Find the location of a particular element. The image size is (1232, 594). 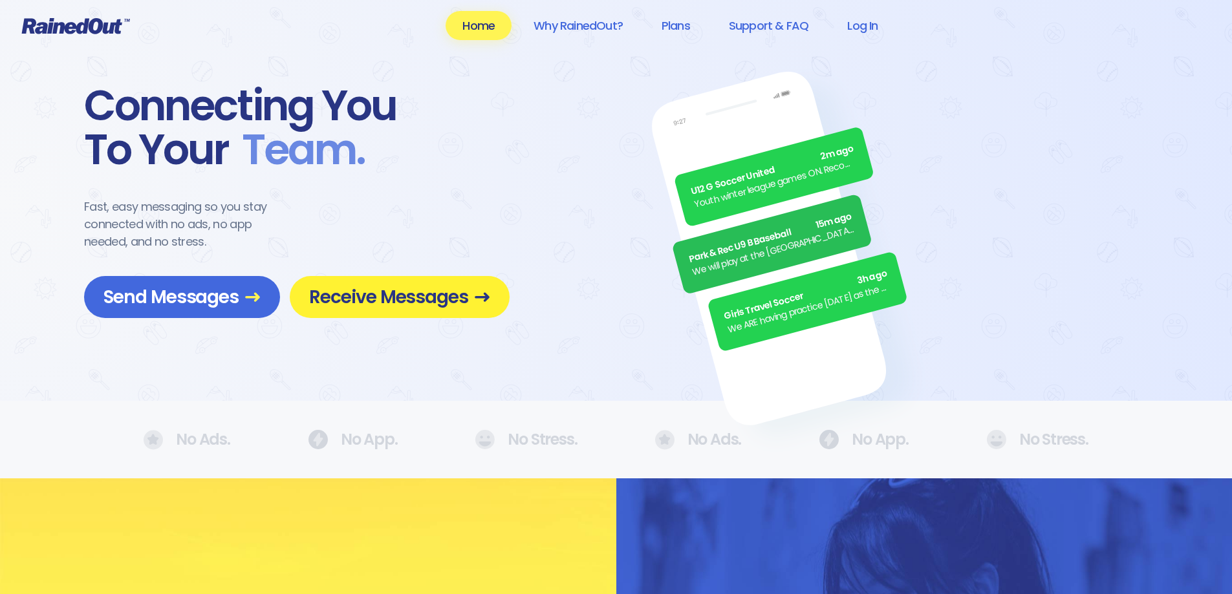

div: Fast, easy messaging so you stay connected with no ads, no app needed, and no stress. is located at coordinates (188, 224).